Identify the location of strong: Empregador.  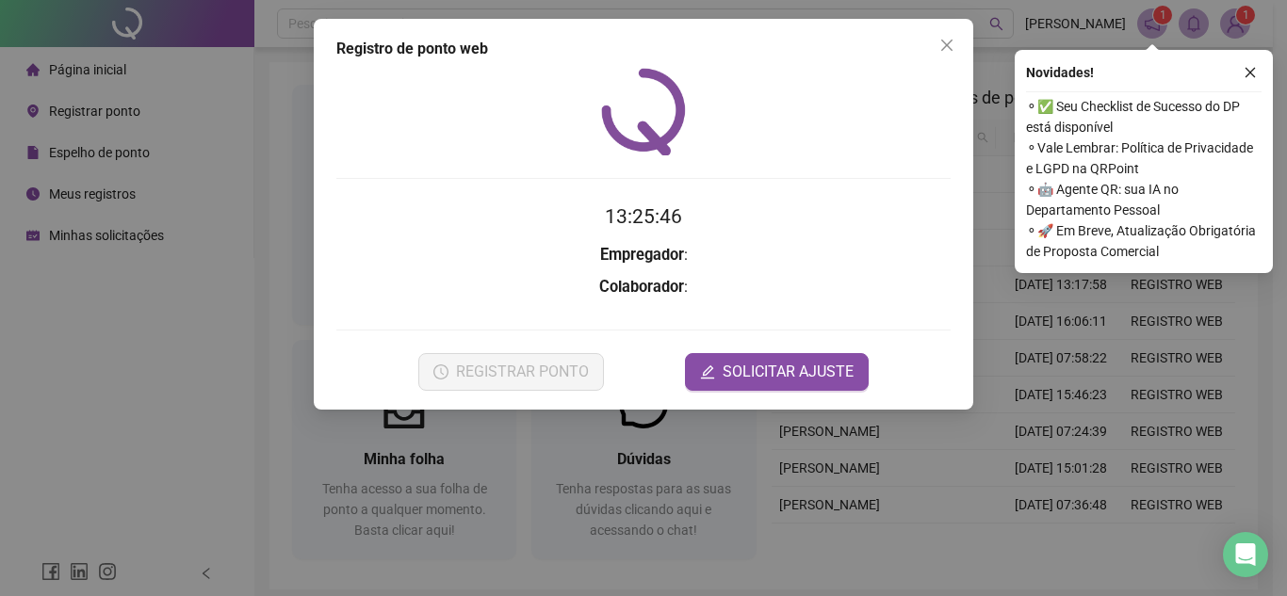
(642, 254).